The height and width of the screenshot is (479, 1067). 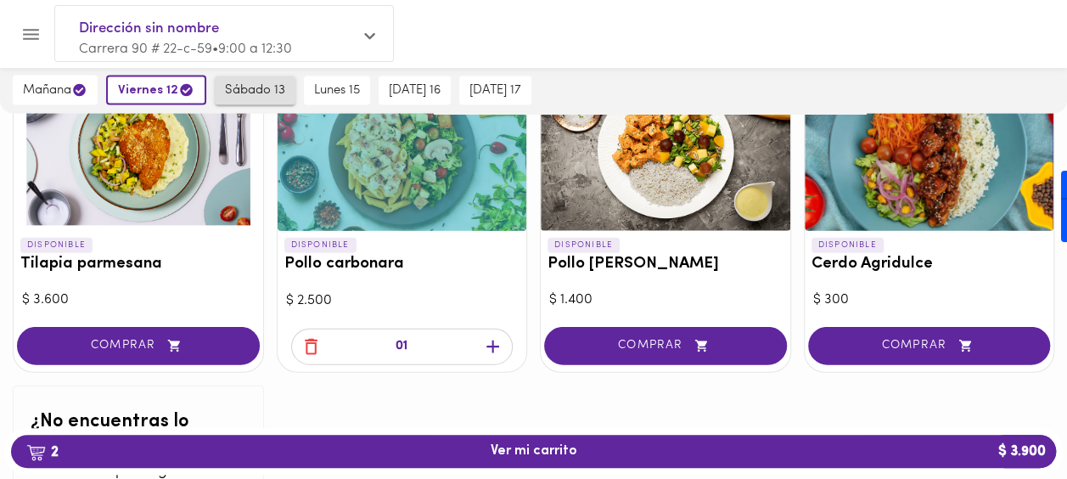 I want to click on div: Pollo Tikka Massala, so click(x=665, y=150).